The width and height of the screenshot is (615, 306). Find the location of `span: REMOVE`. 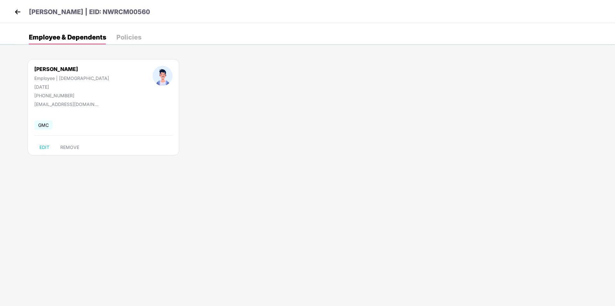

span: REMOVE is located at coordinates (70, 147).